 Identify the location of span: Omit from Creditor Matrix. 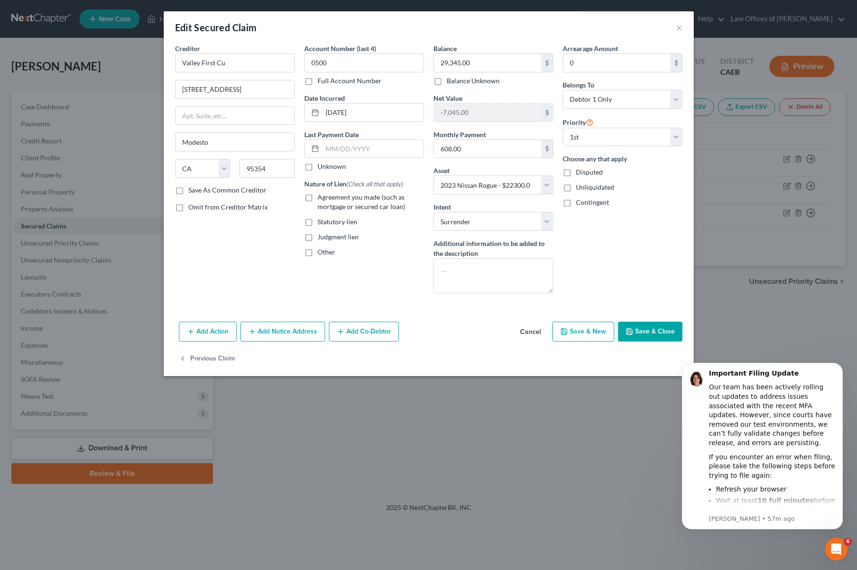
(228, 207).